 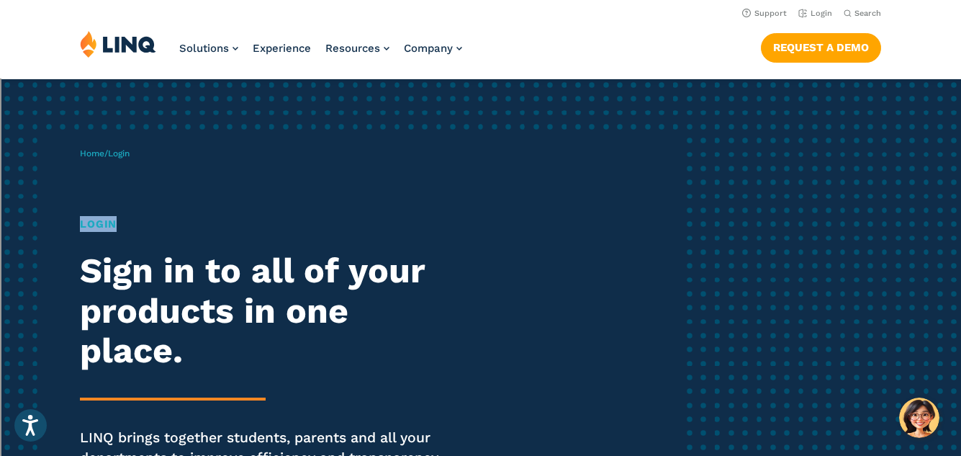 I want to click on a: Login, so click(x=815, y=13).